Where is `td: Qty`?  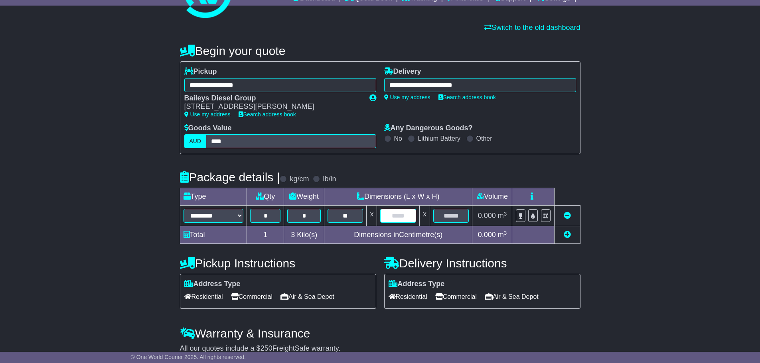
td: Qty is located at coordinates (265, 197).